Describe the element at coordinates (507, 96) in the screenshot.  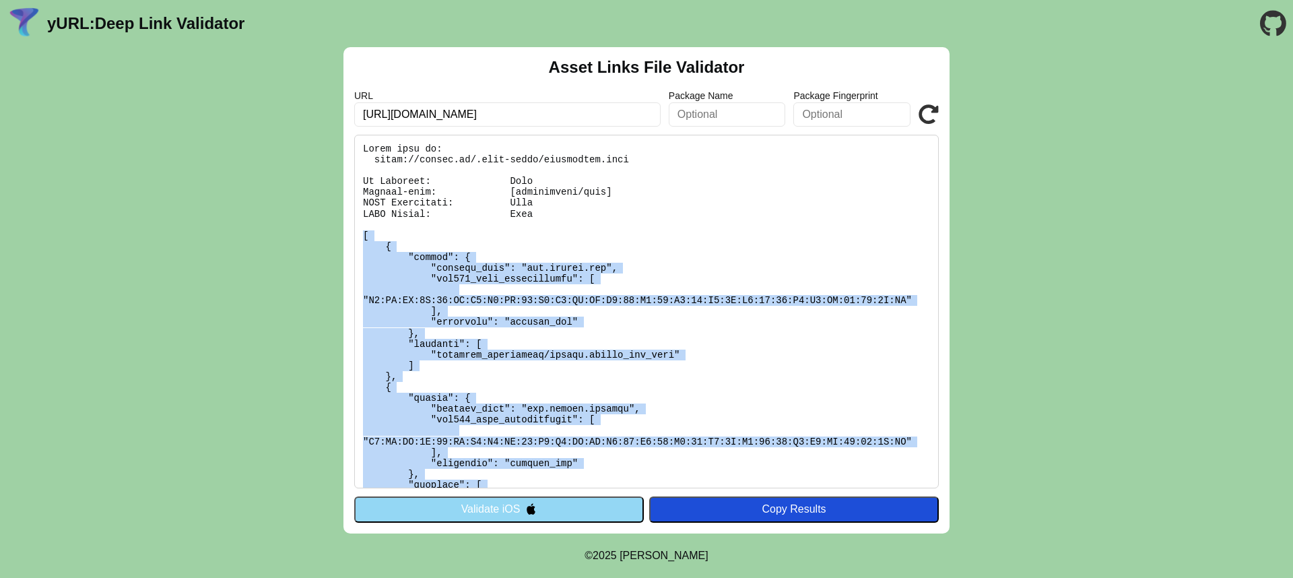
I see `label: URL` at that location.